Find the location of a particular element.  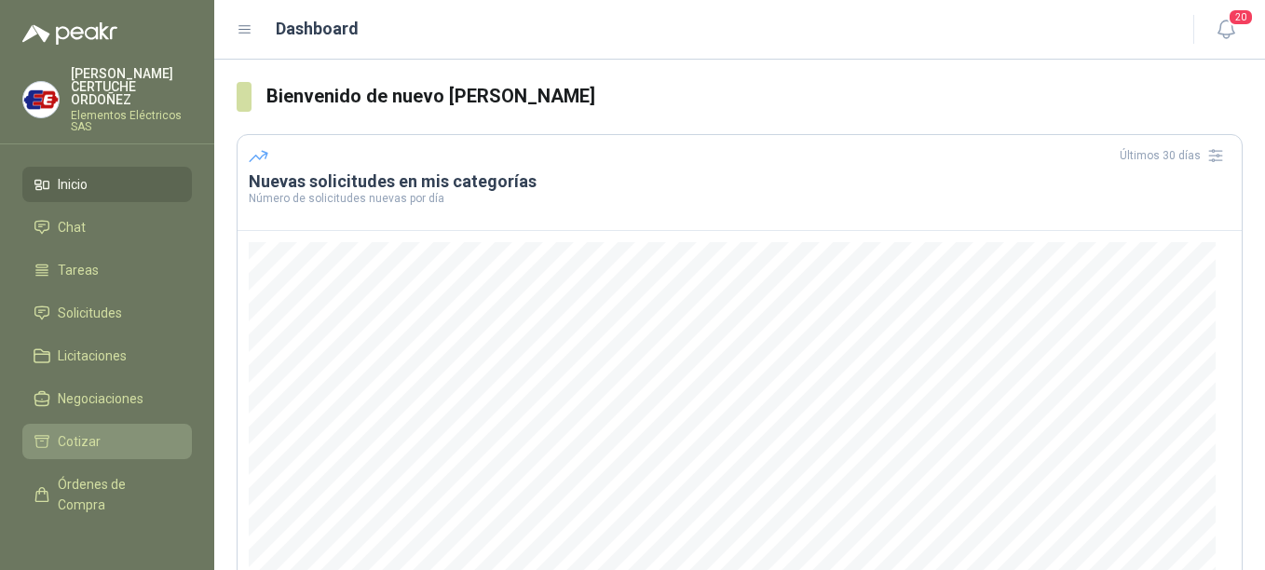

span: Negociaciones is located at coordinates (101, 399).